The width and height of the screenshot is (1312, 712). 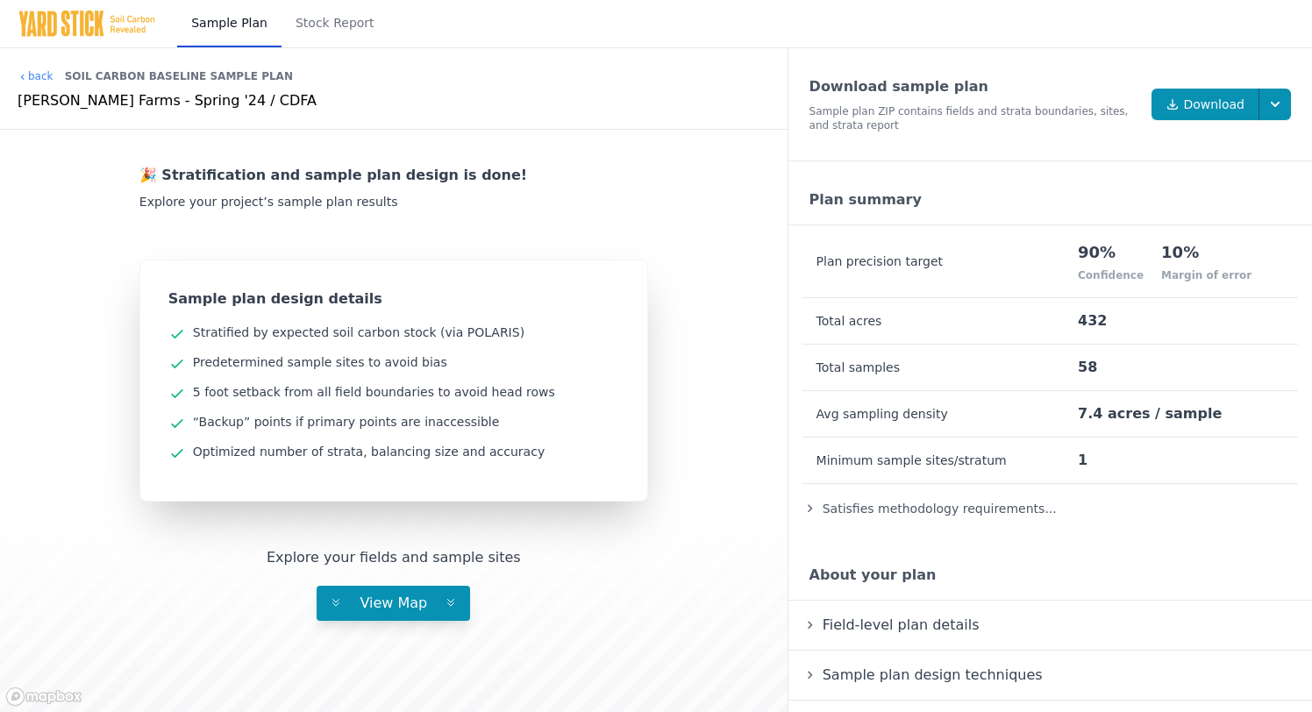 I want to click on button: View Map, so click(x=393, y=603).